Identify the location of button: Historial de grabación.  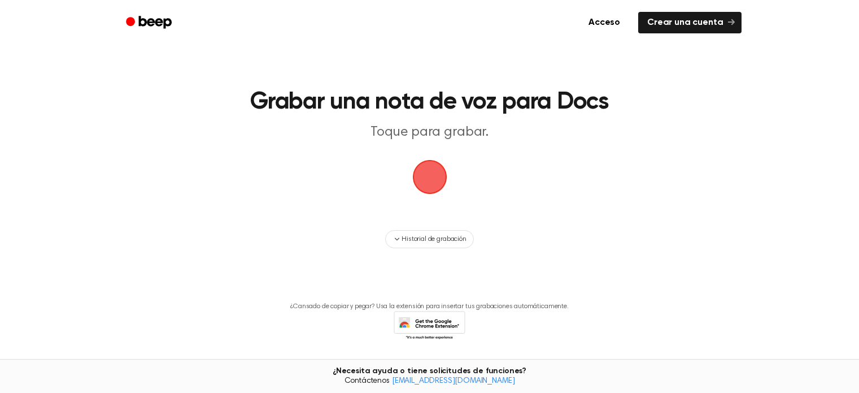
(429, 239).